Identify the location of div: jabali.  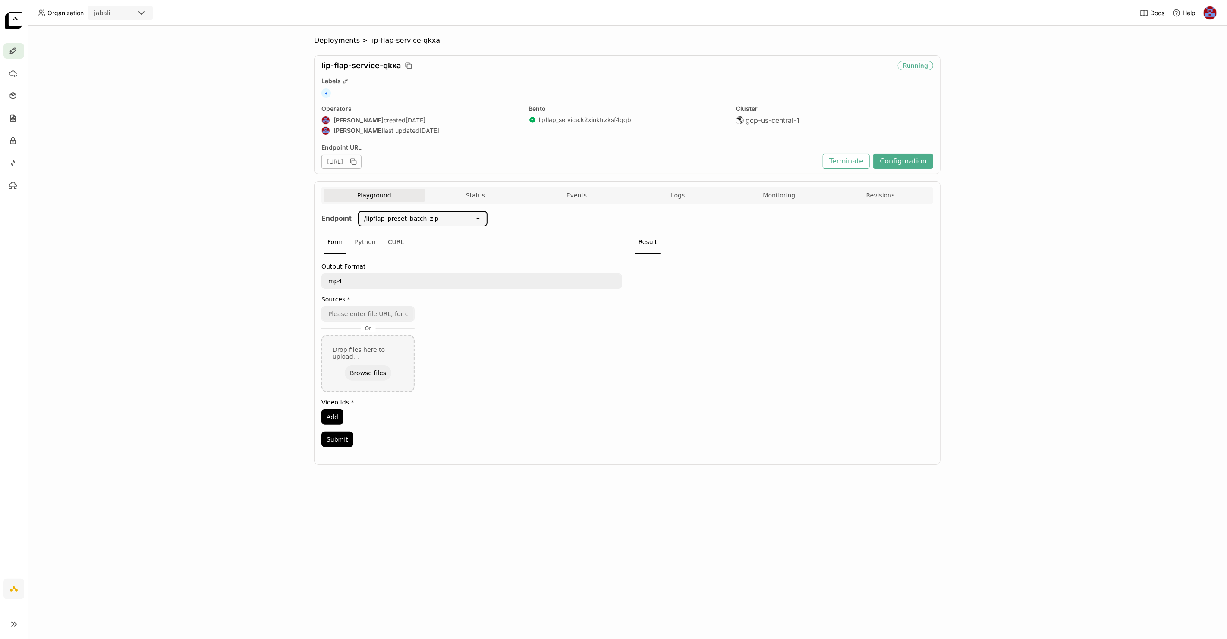
(102, 13).